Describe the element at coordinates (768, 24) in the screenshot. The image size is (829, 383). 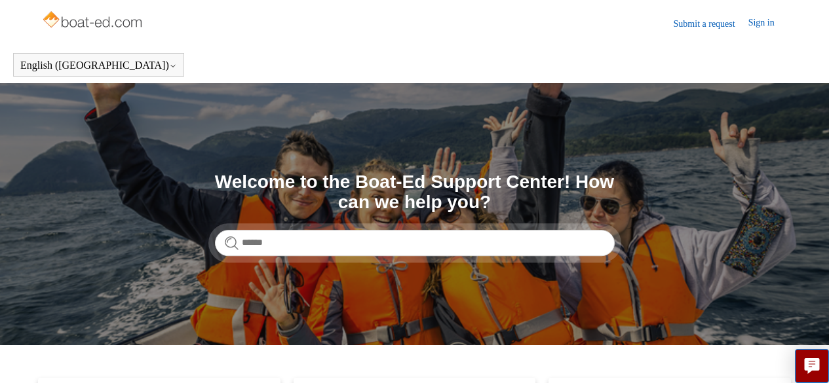
I see `a: Sign in` at that location.